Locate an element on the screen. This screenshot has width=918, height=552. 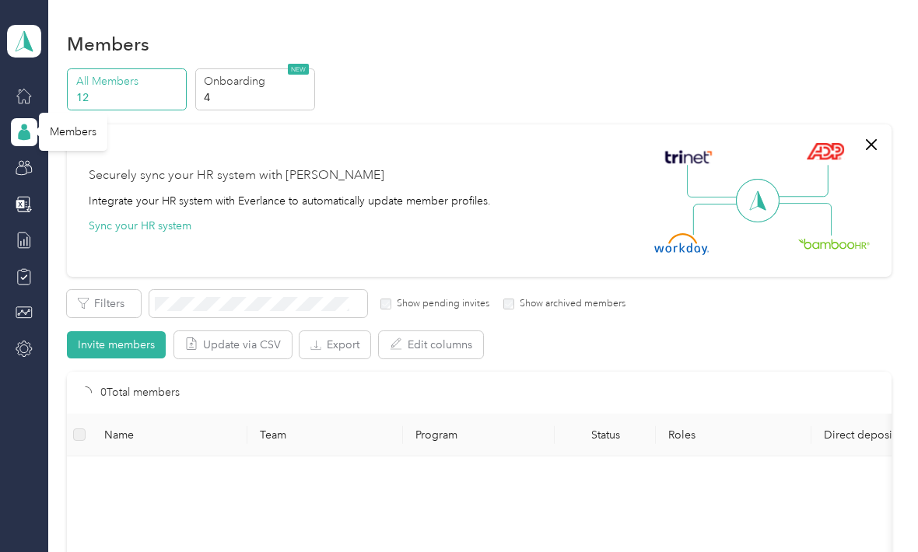
p: 0 Total members is located at coordinates (140, 393).